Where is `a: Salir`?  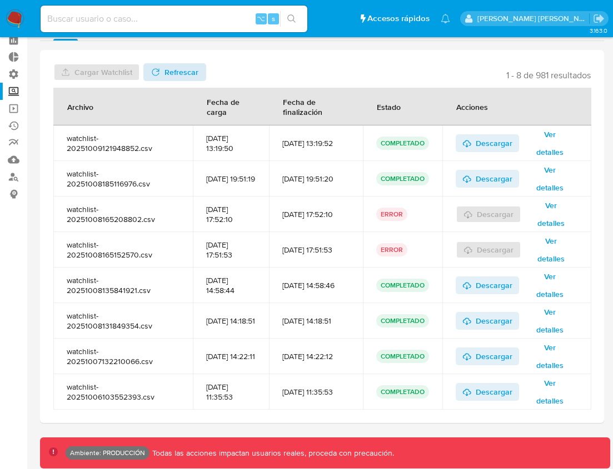
a: Salir is located at coordinates (598, 18).